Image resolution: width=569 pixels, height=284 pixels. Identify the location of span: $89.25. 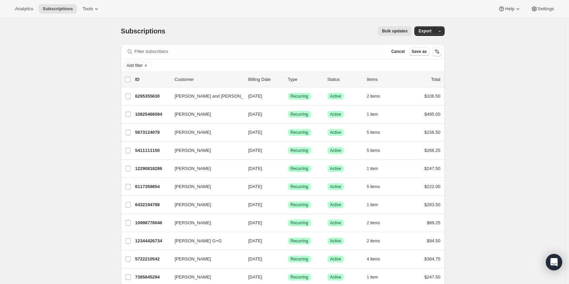
(434, 222).